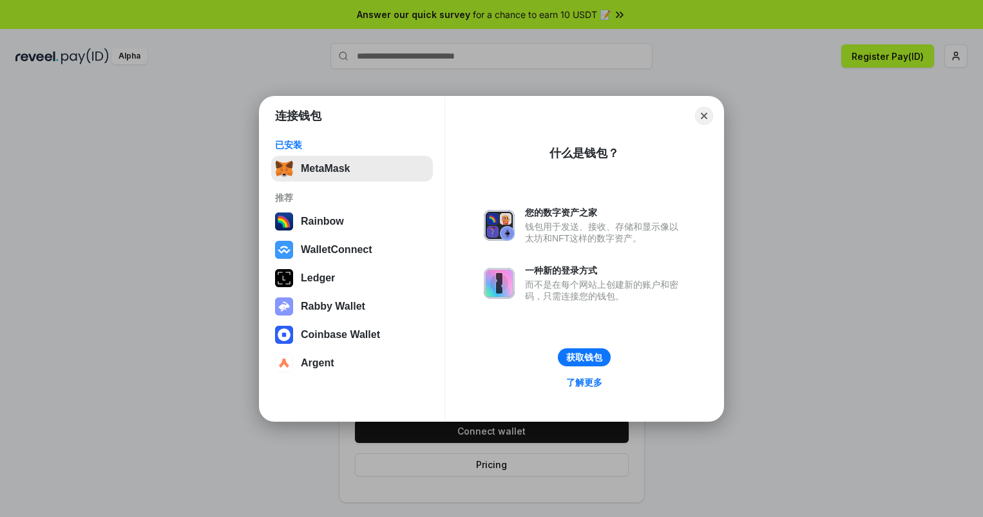 This screenshot has height=517, width=983. What do you see at coordinates (605, 271) in the screenshot?
I see `div: 一种新的登录方式` at bounding box center [605, 271].